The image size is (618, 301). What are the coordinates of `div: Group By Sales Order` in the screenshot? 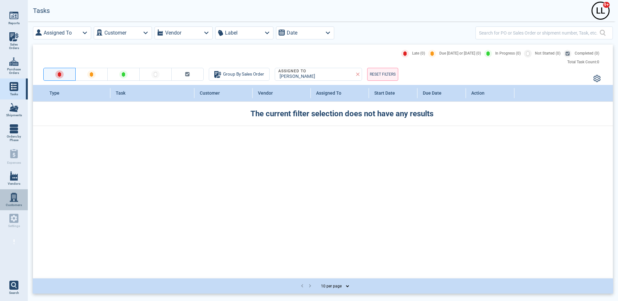 It's located at (239, 74).